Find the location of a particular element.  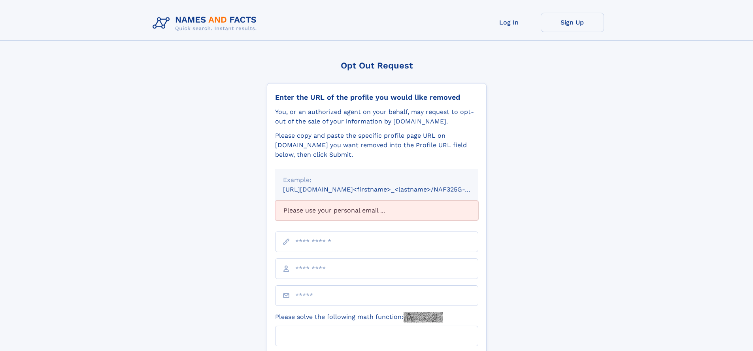

a: Sign Up is located at coordinates (572, 22).